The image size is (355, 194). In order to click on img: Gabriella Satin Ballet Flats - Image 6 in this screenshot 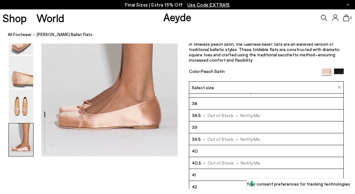, I will do `click(21, 140)`.